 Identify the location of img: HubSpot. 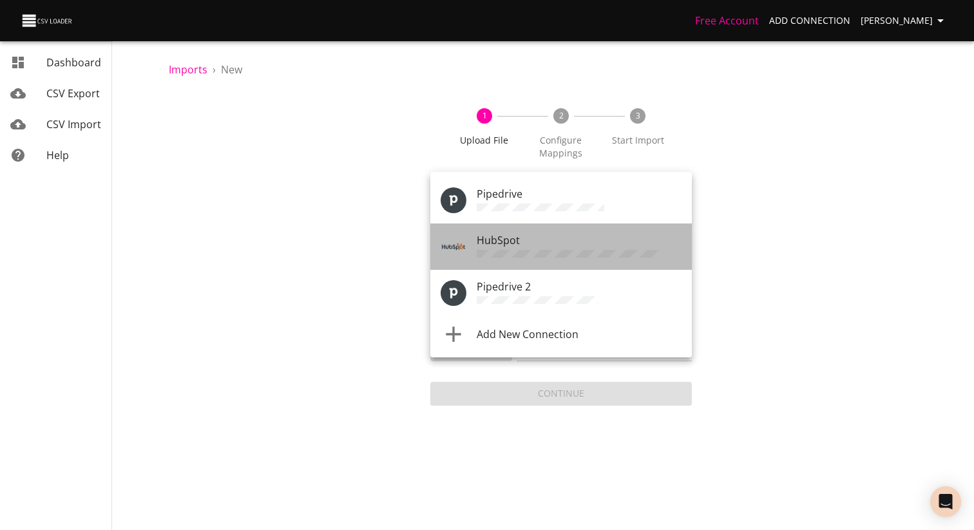
(453, 247).